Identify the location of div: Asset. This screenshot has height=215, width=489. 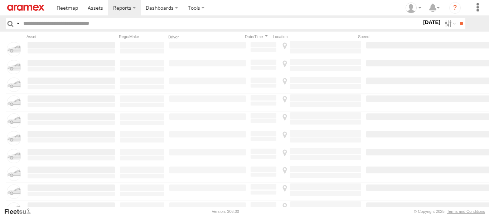
(71, 37).